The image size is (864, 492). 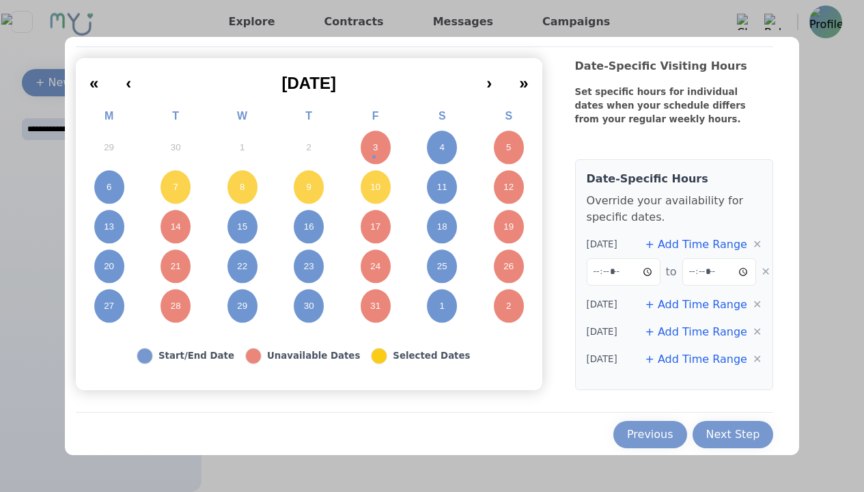 I want to click on div: Set specific hours for individual dates when your schedule differs from your regular weekly hours., so click(x=665, y=114).